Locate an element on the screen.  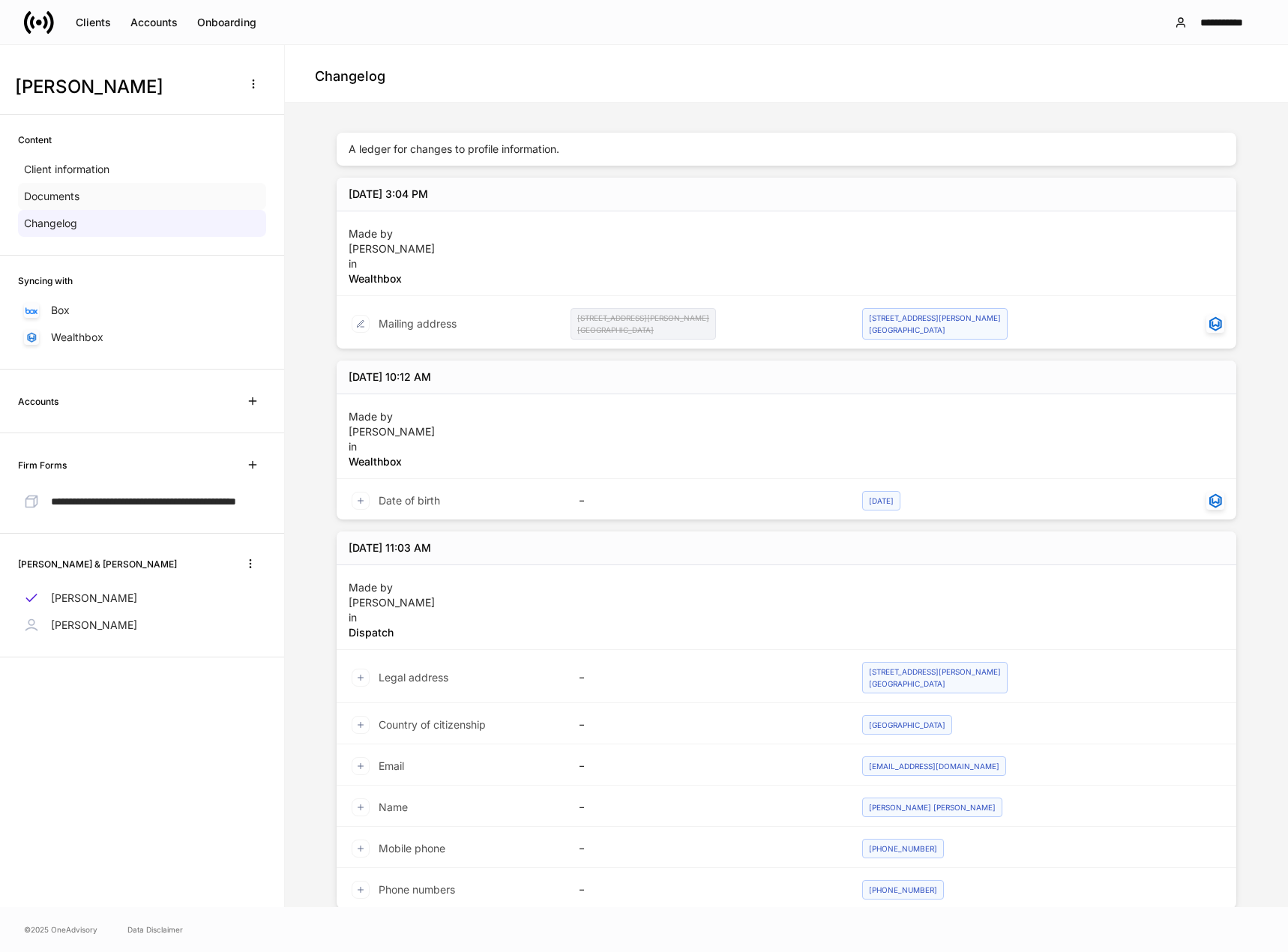
p: Legal address is located at coordinates (413, 677).